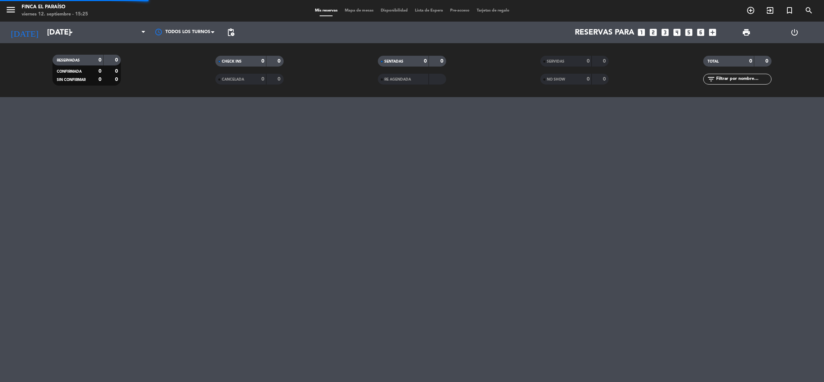  Describe the element at coordinates (677, 32) in the screenshot. I see `i: looks_4` at that location.